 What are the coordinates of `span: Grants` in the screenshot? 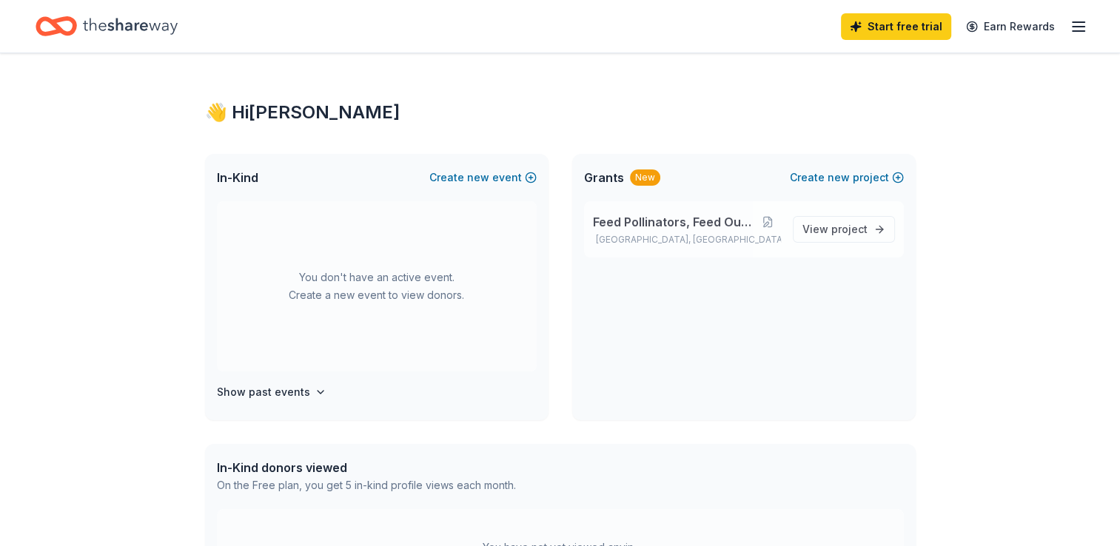 It's located at (604, 178).